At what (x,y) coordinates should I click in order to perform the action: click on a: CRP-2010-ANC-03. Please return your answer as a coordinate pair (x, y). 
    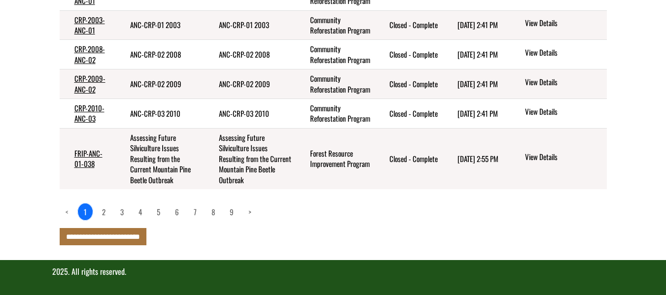
    Looking at the image, I should click on (89, 113).